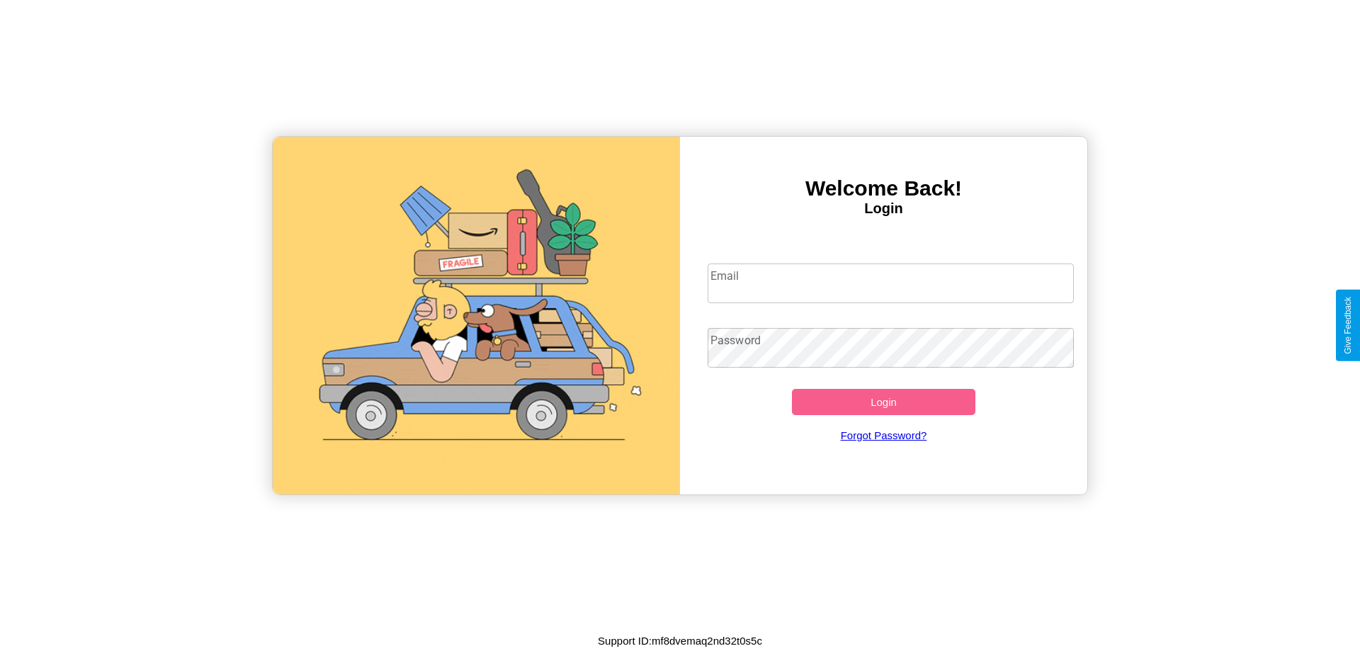  Describe the element at coordinates (884, 435) in the screenshot. I see `a: Forgot Password?` at that location.